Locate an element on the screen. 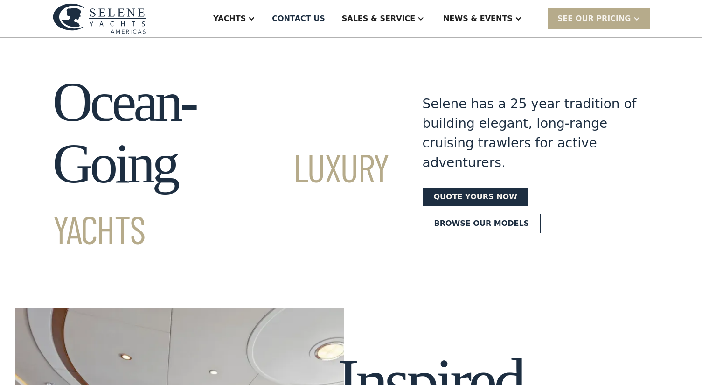 This screenshot has width=702, height=385. div: Sales & Service is located at coordinates (378, 19).